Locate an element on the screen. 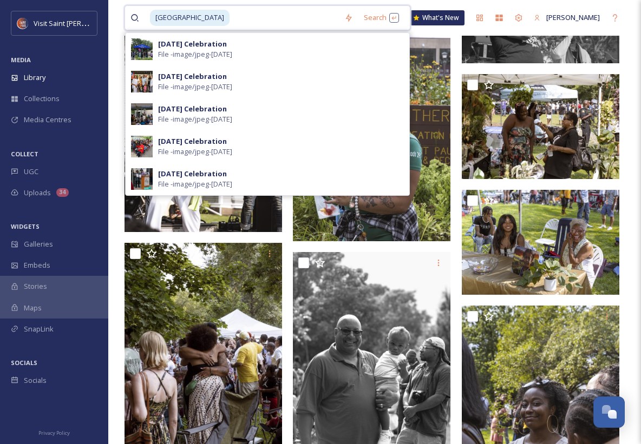 The height and width of the screenshot is (444, 641). img: 4e299e83-c38e-41d1-8fe5-0f042a91163c.jpg is located at coordinates (142, 49).